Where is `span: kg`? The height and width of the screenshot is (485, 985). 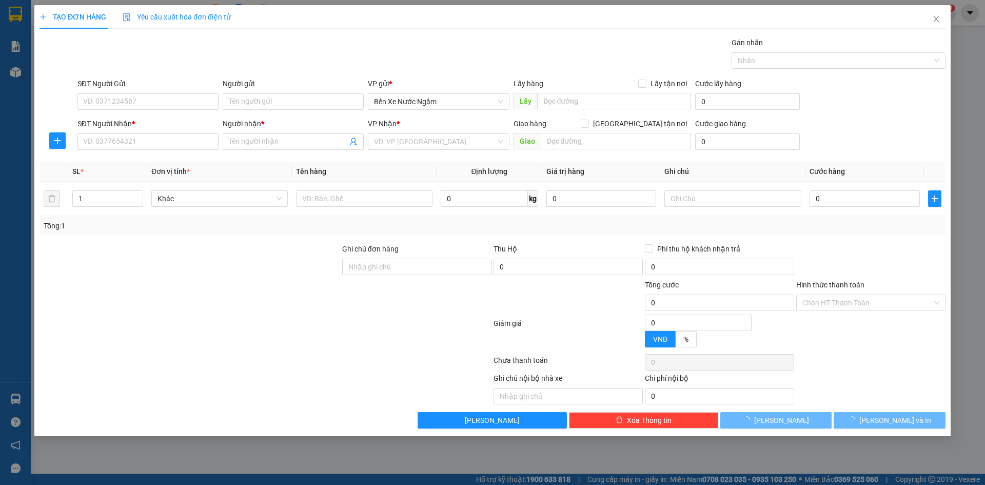 span: kg is located at coordinates (533, 199).